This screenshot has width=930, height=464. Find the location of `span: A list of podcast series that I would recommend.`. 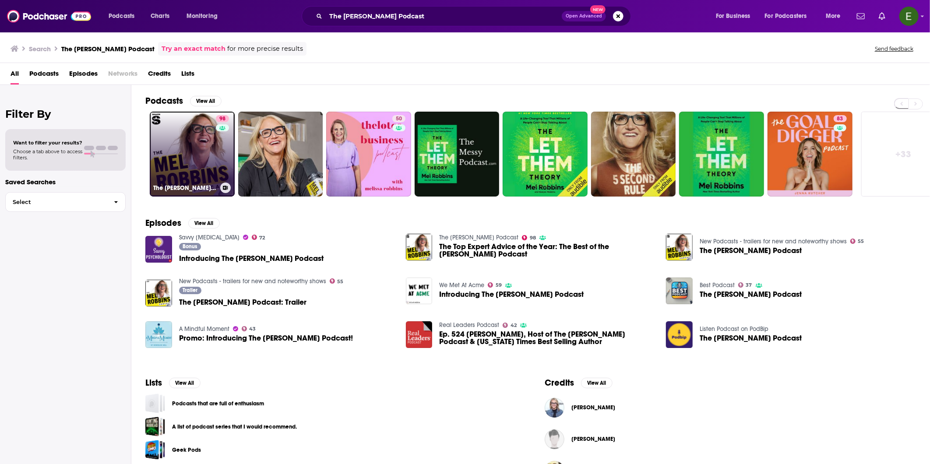

span: A list of podcast series that I would recommend. is located at coordinates (155, 427).